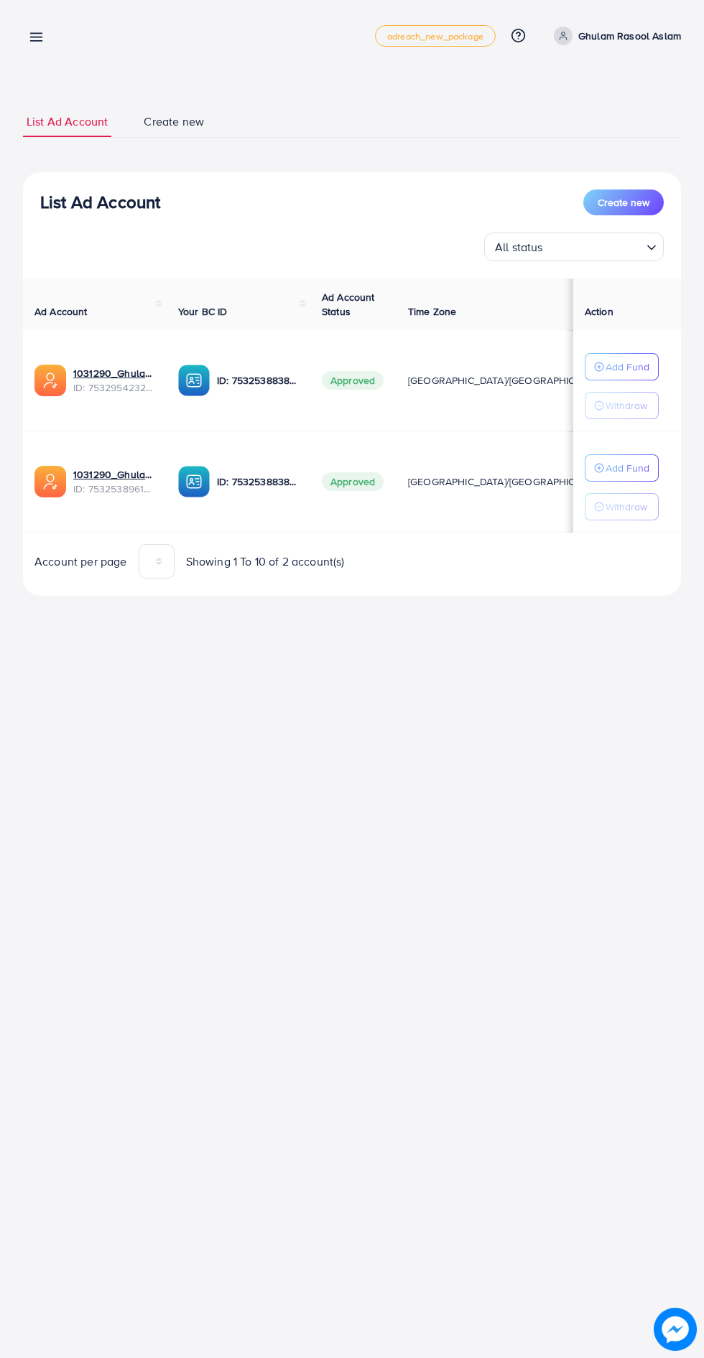  What do you see at coordinates (100, 202) in the screenshot?
I see `h3: List Ad Account` at bounding box center [100, 202].